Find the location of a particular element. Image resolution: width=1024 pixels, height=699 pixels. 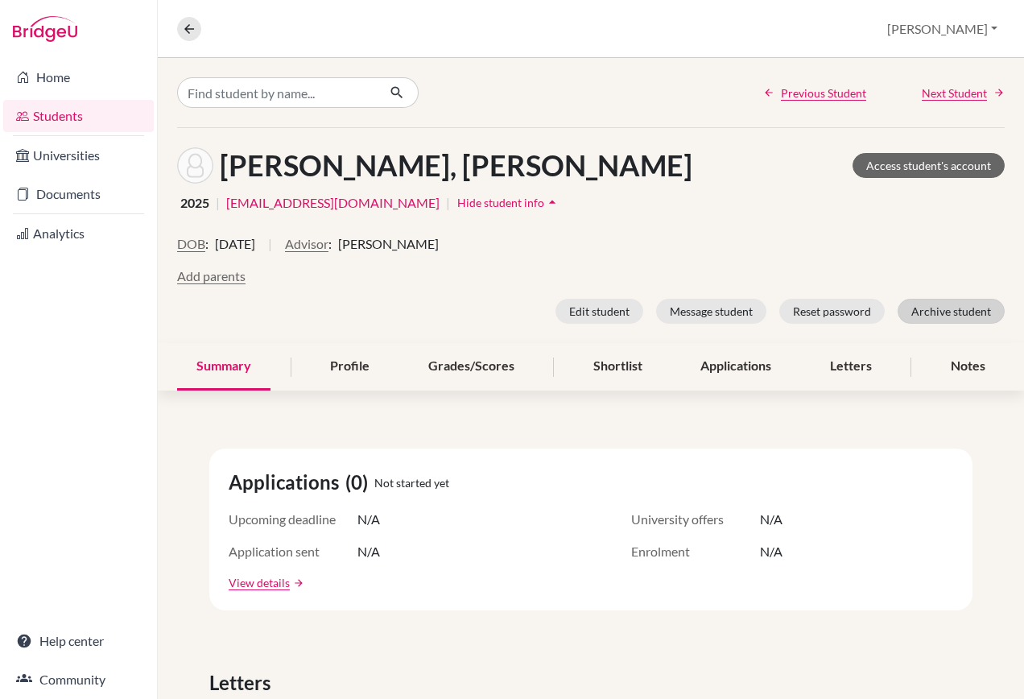

button: Hide student infoarrow_drop_up is located at coordinates (509, 202).